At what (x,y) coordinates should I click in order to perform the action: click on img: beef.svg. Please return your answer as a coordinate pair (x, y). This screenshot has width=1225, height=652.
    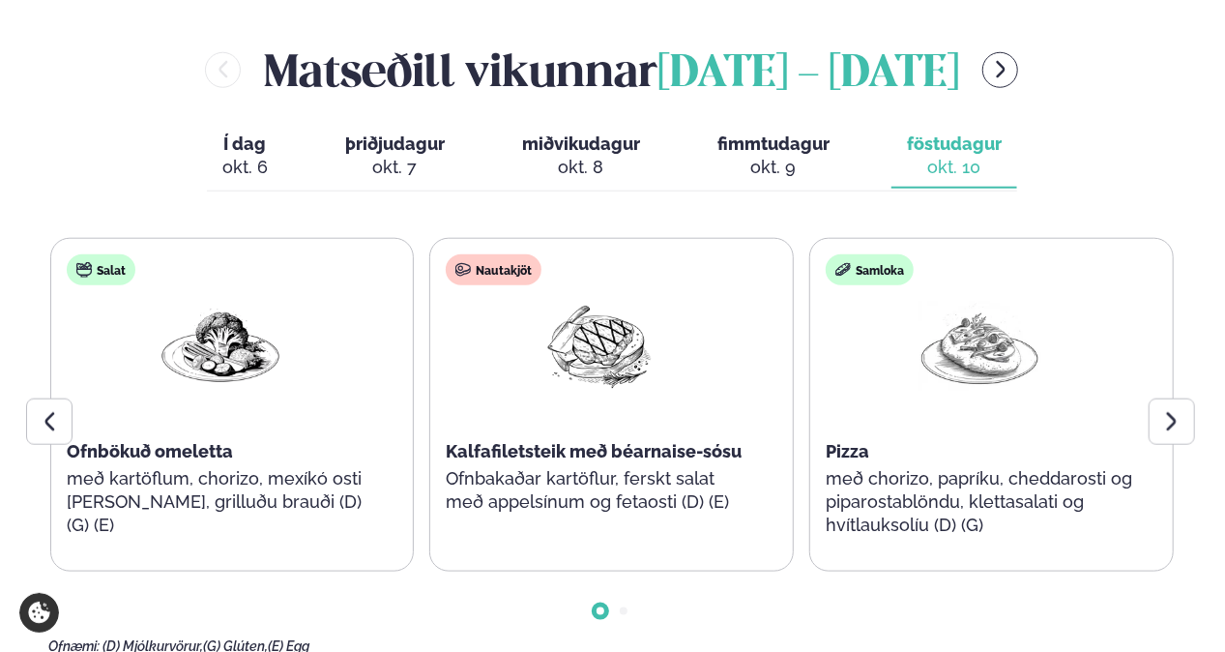
    Looking at the image, I should click on (463, 270).